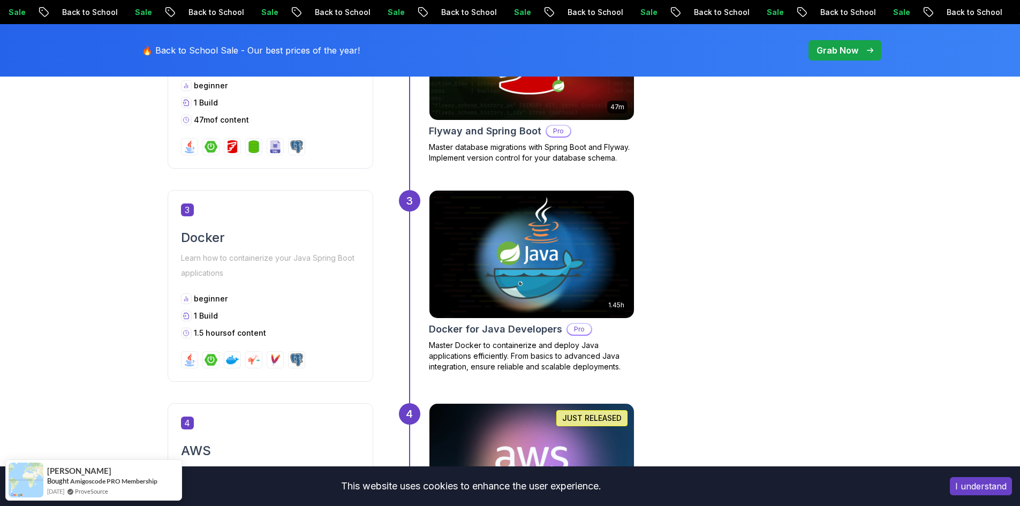  I want to click on img: spring-data-jpa logo, so click(254, 147).